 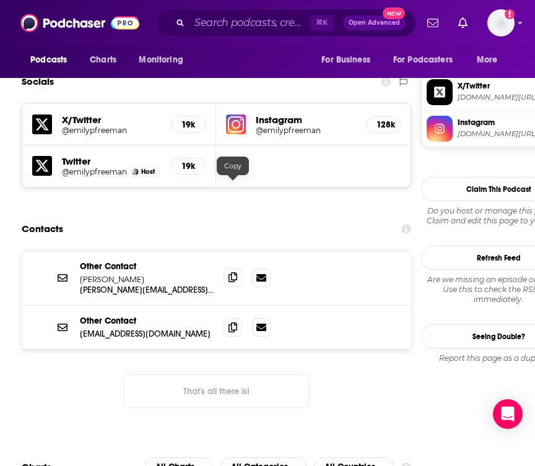 I want to click on div: Search podcasts, credits, & more..., so click(x=285, y=23).